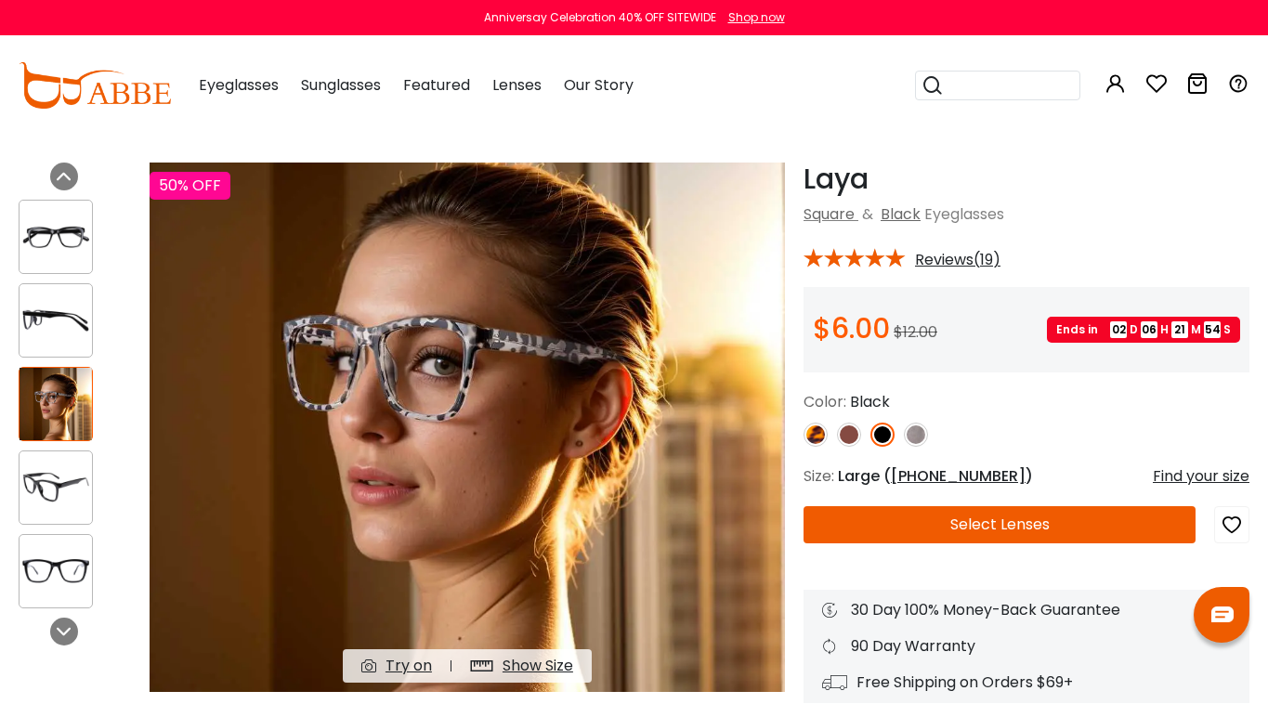 This screenshot has width=1268, height=717. What do you see at coordinates (1133, 330) in the screenshot?
I see `span: D` at bounding box center [1133, 330].